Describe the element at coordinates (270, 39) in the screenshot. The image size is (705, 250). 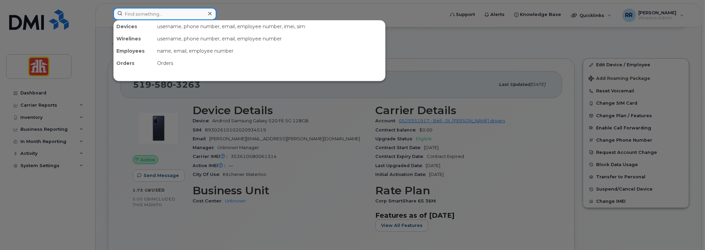
I see `div: username, phone number, email, employee number` at that location.